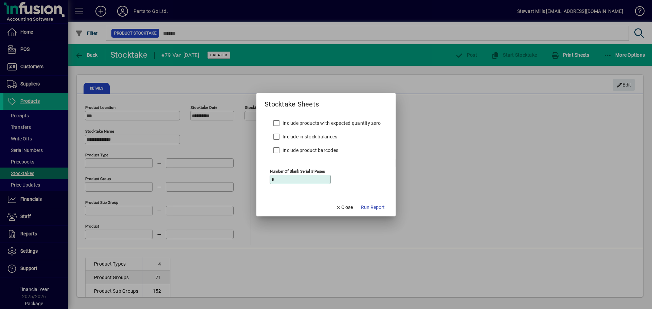 Image resolution: width=652 pixels, height=309 pixels. What do you see at coordinates (291, 101) in the screenshot?
I see `h2: Stocktake Sheets` at bounding box center [291, 101].